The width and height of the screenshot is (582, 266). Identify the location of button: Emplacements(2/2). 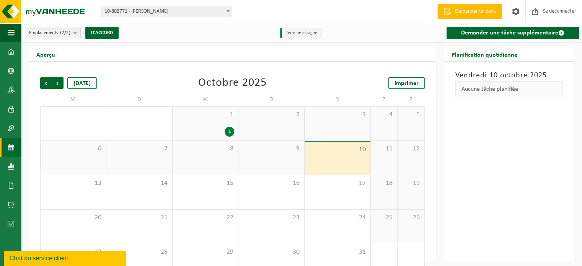
(53, 33).